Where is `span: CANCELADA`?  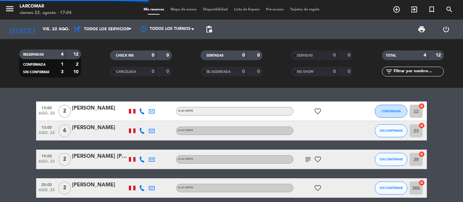 span: CANCELADA is located at coordinates (126, 72).